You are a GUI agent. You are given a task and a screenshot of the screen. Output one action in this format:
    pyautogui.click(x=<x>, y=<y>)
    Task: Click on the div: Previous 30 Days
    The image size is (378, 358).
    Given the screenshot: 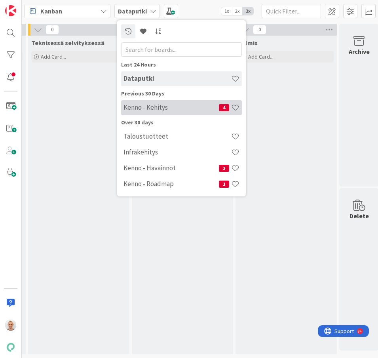 What is the action you would take?
    pyautogui.click(x=181, y=93)
    